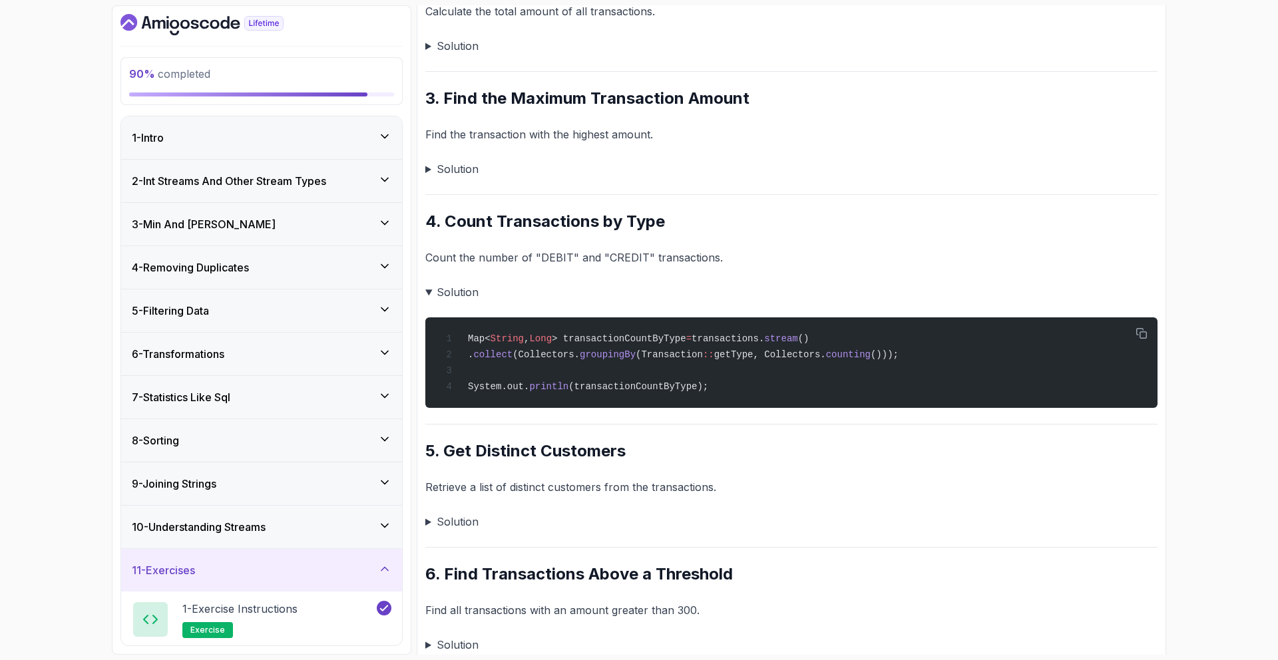 This screenshot has width=1278, height=660. Describe the element at coordinates (262, 570) in the screenshot. I see `button: 11-Exercises` at that location.